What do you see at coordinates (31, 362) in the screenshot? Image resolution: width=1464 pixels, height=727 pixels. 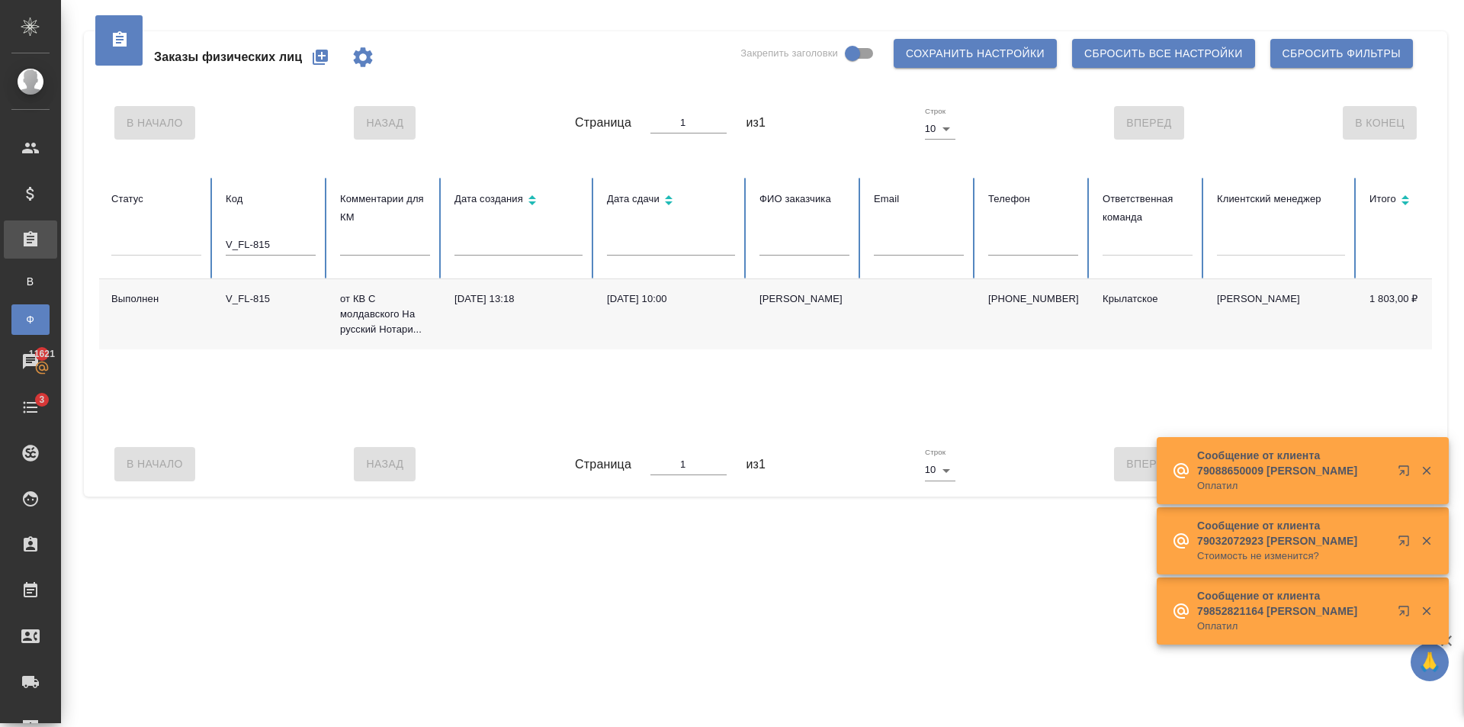 I see `a: 11621` at bounding box center [31, 362].